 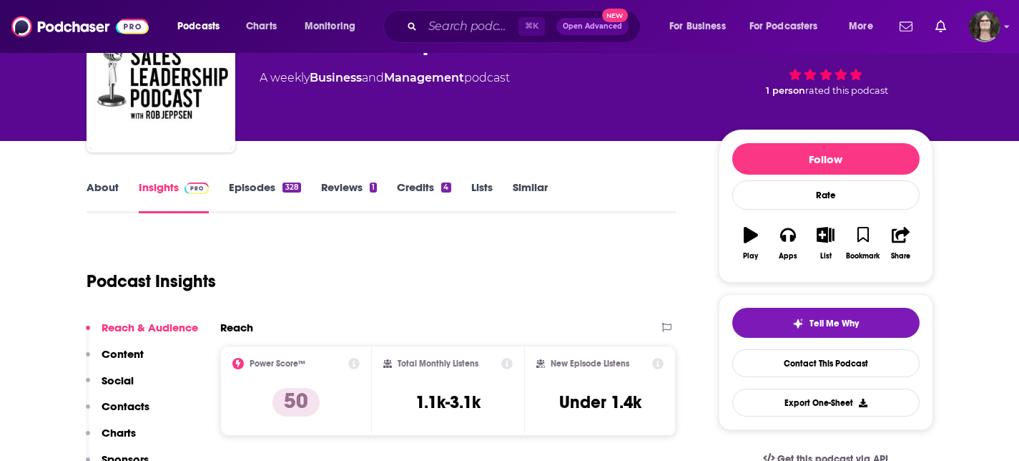 What do you see at coordinates (278, 363) in the screenshot?
I see `h2: Power Score™` at bounding box center [278, 363].